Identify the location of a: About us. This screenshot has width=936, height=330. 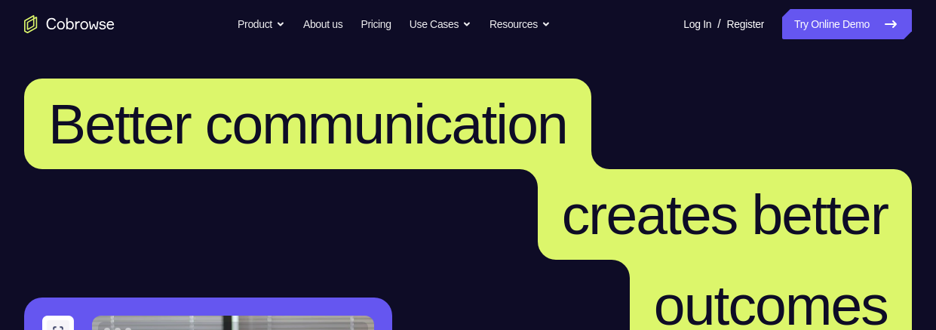
(323, 24).